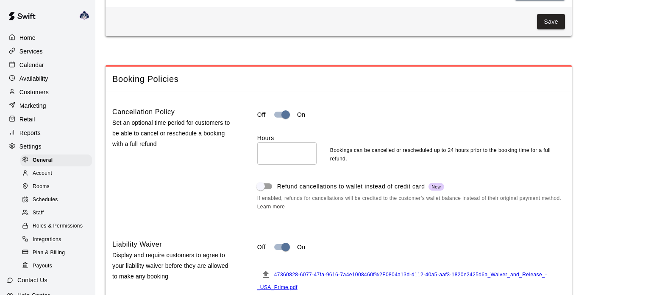 The width and height of the screenshot is (651, 295). I want to click on span: Refund cancellations to wallet instead of credit card, so click(361, 186).